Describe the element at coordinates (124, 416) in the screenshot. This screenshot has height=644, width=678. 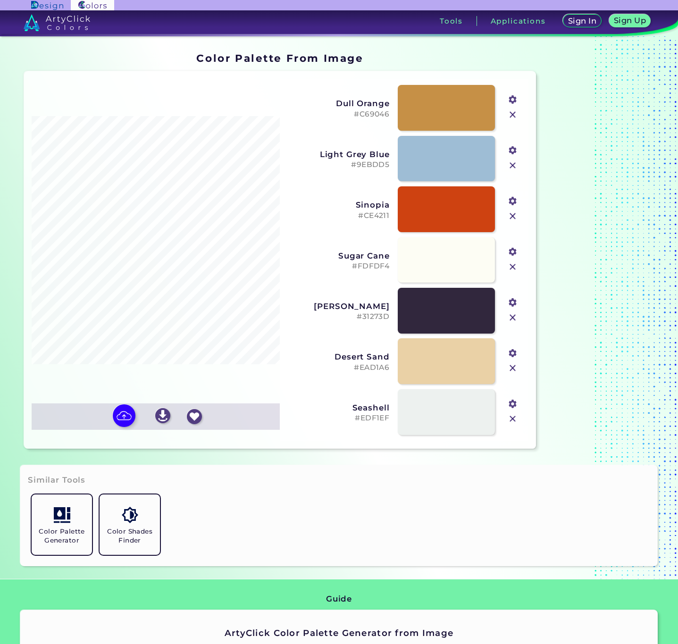
I see `img: icon picture` at that location.